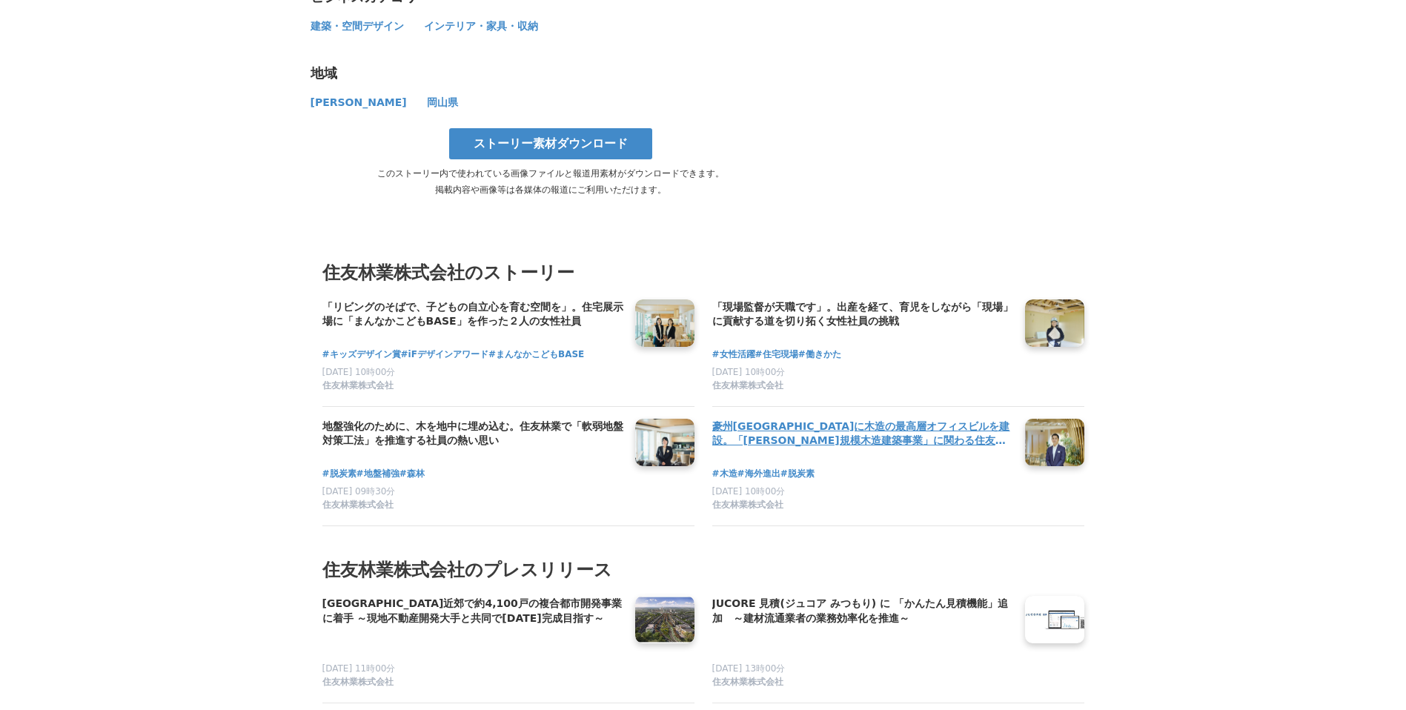 Image resolution: width=1406 pixels, height=710 pixels. What do you see at coordinates (473, 434) in the screenshot?
I see `a: 地盤強化のために、木を地中に埋め込む。住友林業で「軟弱地盤対策工法」を推進する社員の熱い思い` at bounding box center [473, 434].